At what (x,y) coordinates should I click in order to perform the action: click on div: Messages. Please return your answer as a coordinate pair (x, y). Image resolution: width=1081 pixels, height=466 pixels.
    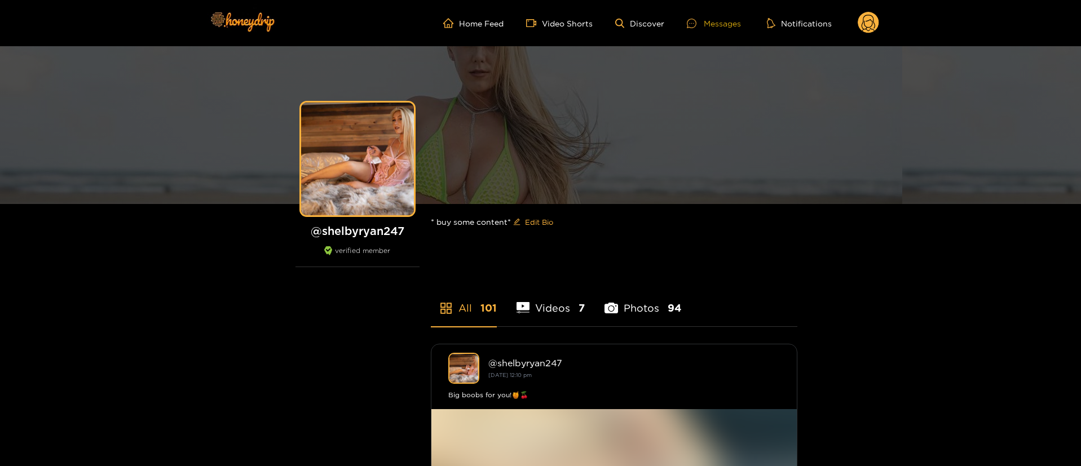
    Looking at the image, I should click on (714, 23).